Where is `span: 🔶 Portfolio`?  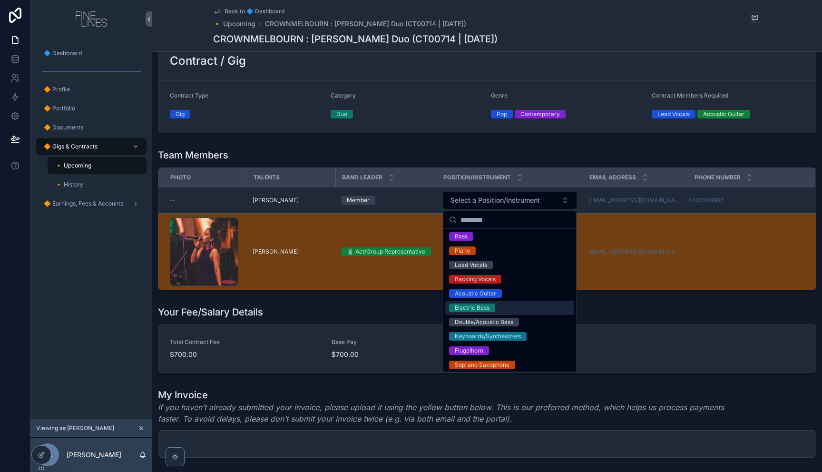
span: 🔶 Portfolio is located at coordinates (59, 108).